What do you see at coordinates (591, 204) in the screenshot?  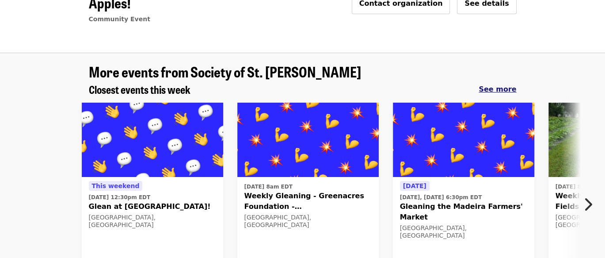 I see `button: Next item` at bounding box center [591, 204].